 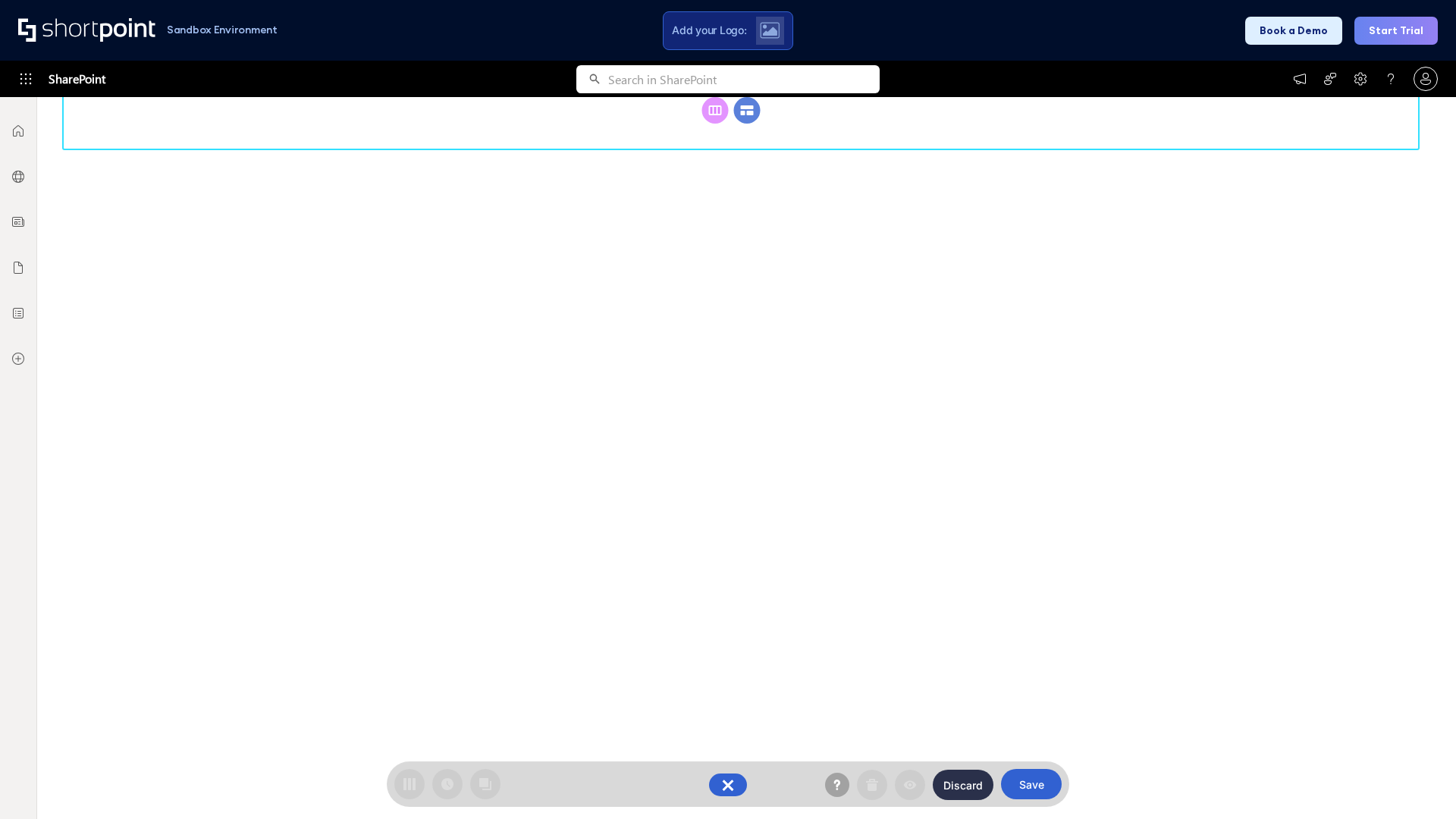 I want to click on button: Book a Demo, so click(x=1293, y=30).